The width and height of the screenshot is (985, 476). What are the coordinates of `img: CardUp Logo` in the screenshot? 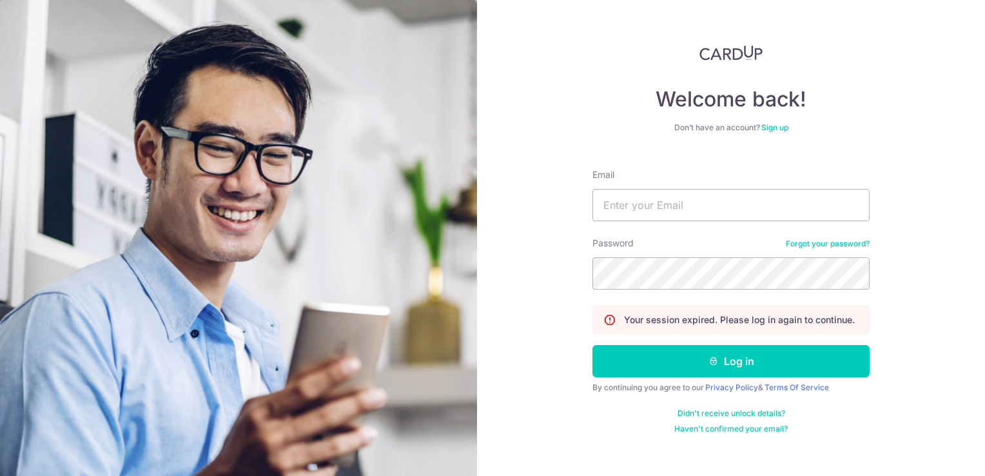 It's located at (731, 53).